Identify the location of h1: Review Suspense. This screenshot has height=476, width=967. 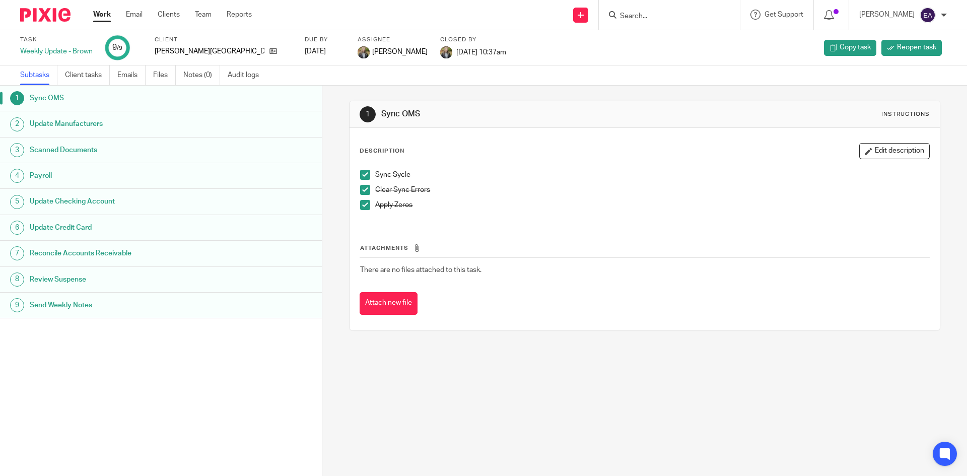
(124, 280).